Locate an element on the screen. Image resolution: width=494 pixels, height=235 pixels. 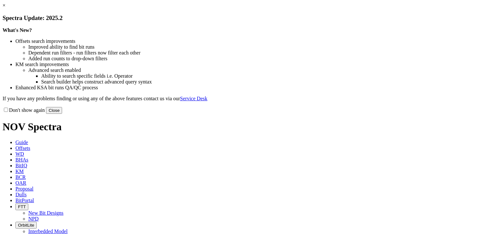
a: Interbedded Model is located at coordinates (48, 231).